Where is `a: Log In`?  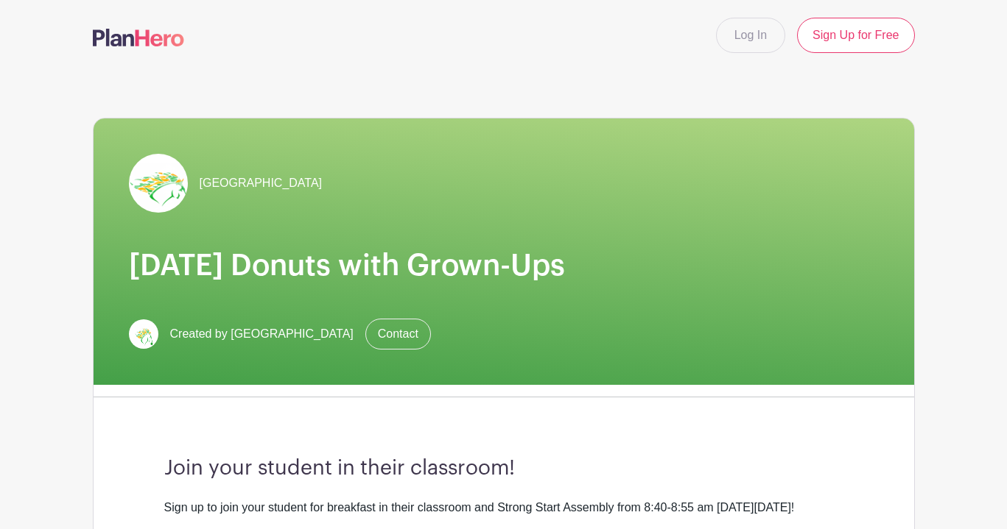 a: Log In is located at coordinates (750, 35).